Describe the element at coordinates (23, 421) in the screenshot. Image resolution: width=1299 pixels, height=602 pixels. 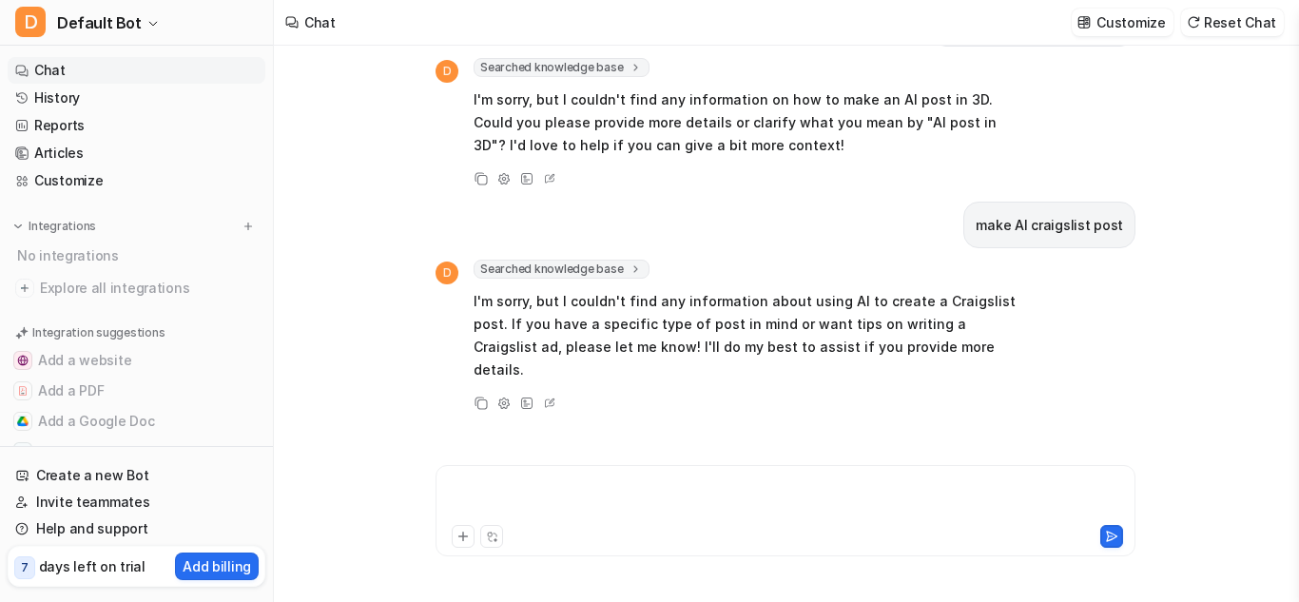
I see `img: Add a Google Doc` at that location.